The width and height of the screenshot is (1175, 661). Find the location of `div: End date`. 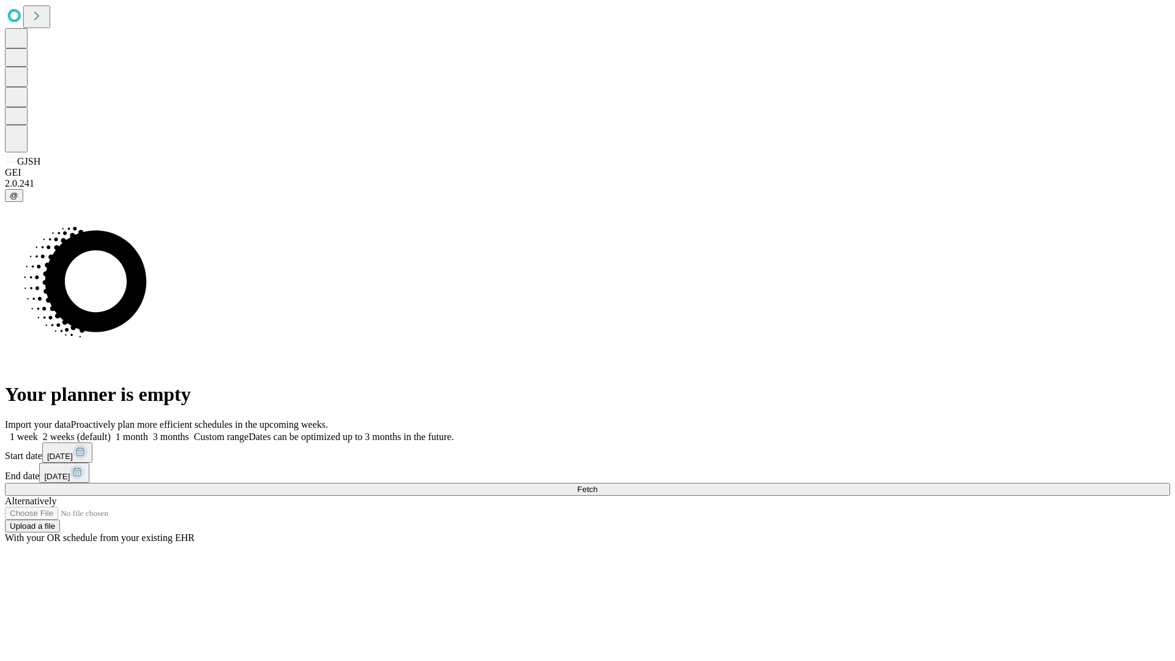

div: End date is located at coordinates (588, 473).